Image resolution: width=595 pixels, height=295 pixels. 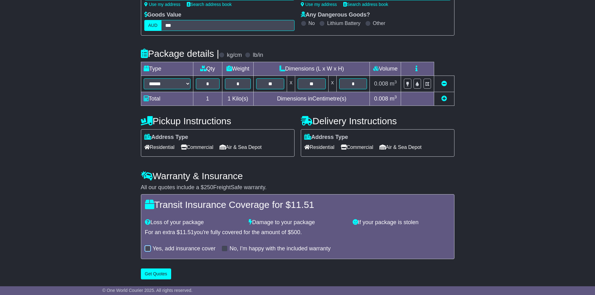 I want to click on label: lb/in, so click(x=258, y=55).